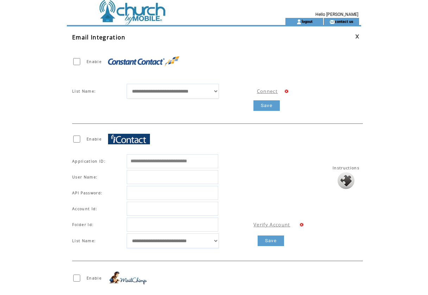 The width and height of the screenshot is (428, 295). What do you see at coordinates (99, 37) in the screenshot?
I see `span: Email Integration` at bounding box center [99, 37].